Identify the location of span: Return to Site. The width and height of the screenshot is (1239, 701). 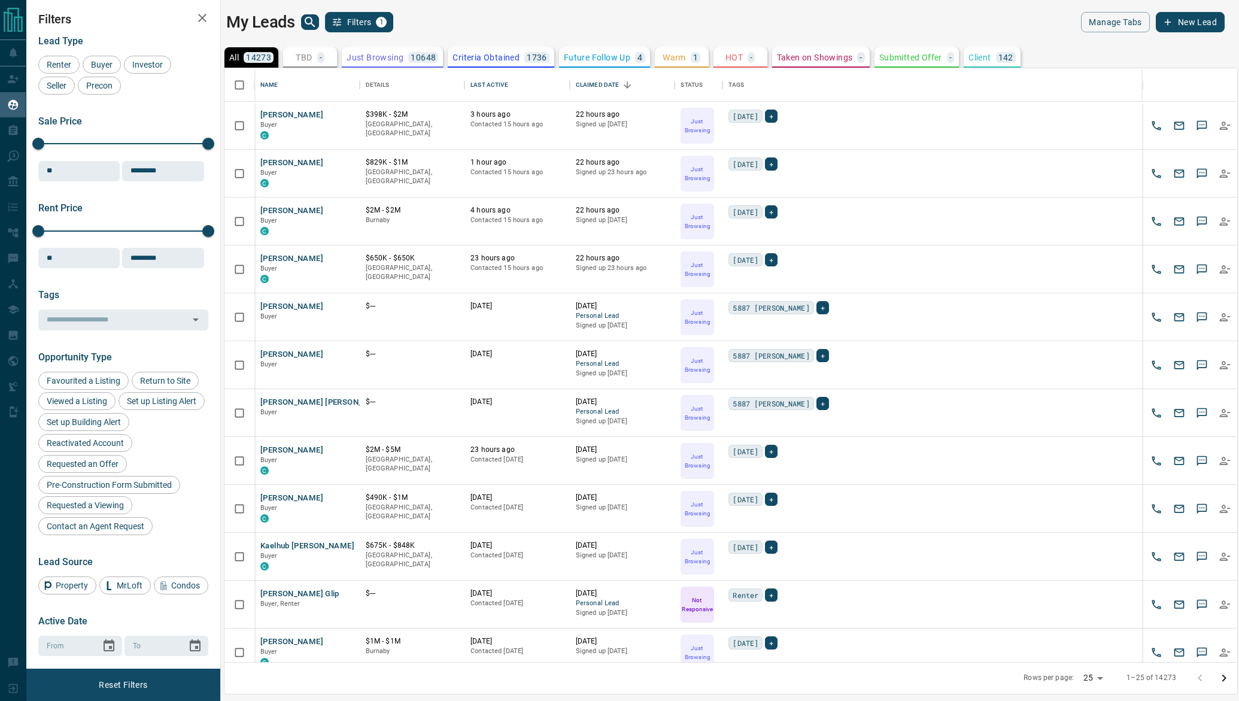
(165, 381).